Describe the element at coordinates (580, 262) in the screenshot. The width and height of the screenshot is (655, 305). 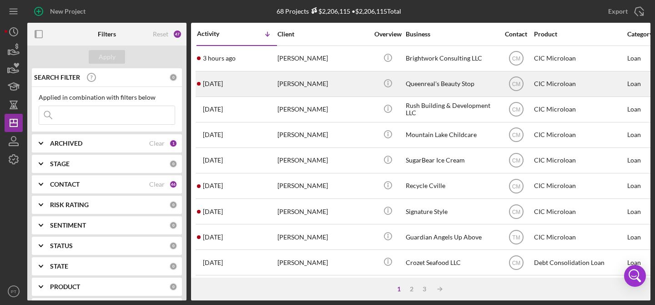
I see `div: Debt Consolidation Loan` at that location.